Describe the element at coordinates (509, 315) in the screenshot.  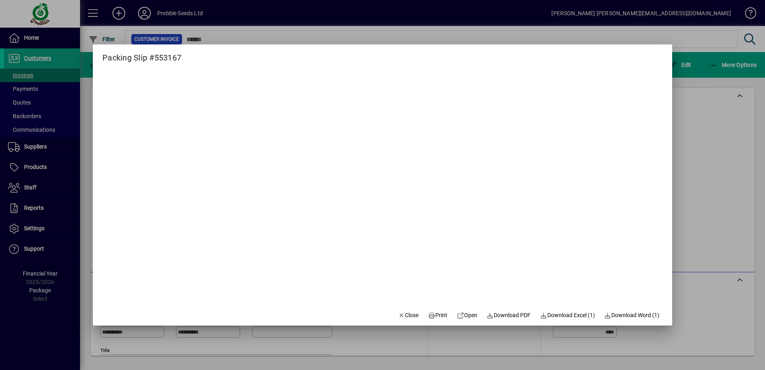
I see `span: Download PDF` at that location.